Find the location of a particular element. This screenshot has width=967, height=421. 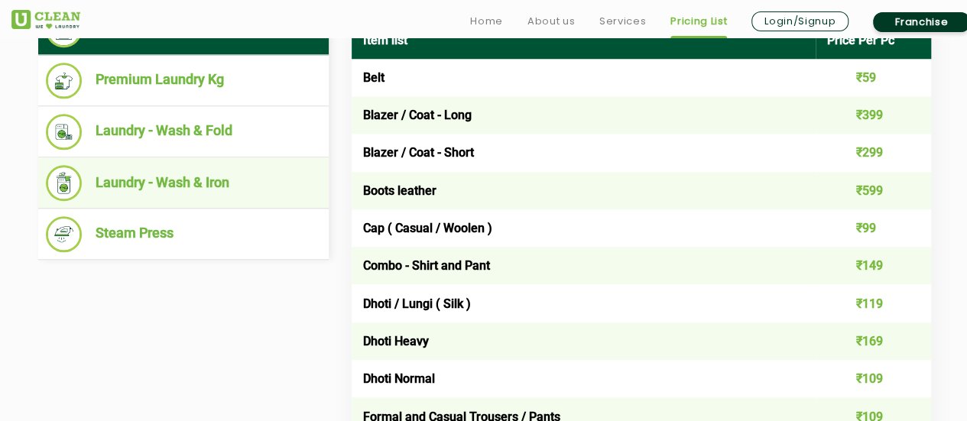

td: Boots leather is located at coordinates (583, 190).